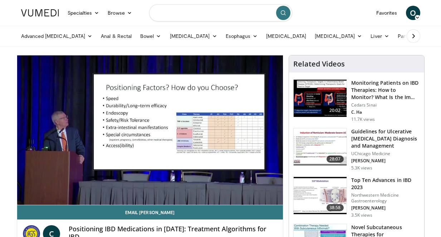 The width and height of the screenshot is (441, 237). What do you see at coordinates (335, 111) in the screenshot?
I see `span: 20:02` at bounding box center [335, 111].